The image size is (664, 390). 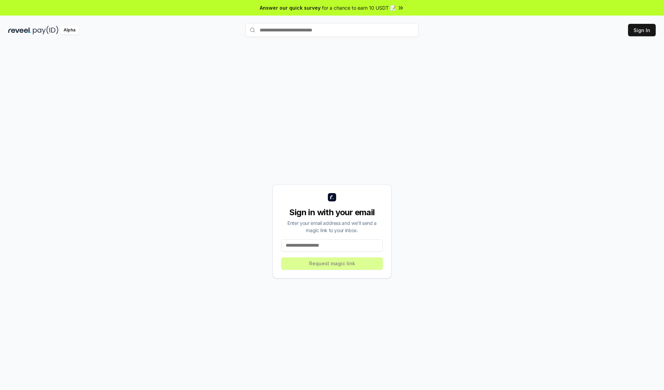 I want to click on div: Alpha, so click(x=69, y=30).